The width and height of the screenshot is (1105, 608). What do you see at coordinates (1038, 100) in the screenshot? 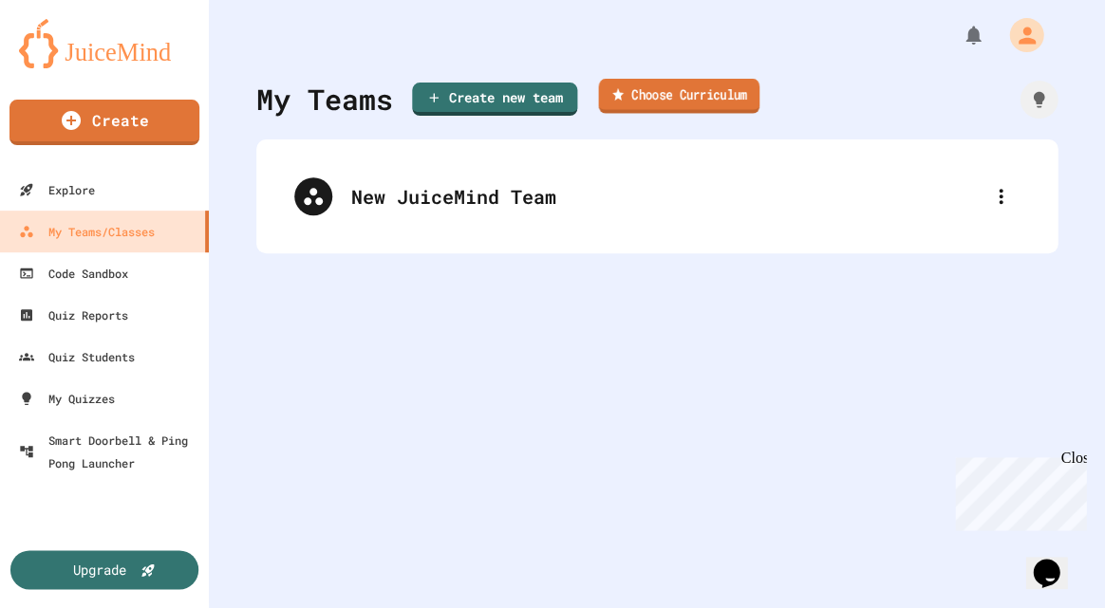
I see `div: How it works` at bounding box center [1038, 100].